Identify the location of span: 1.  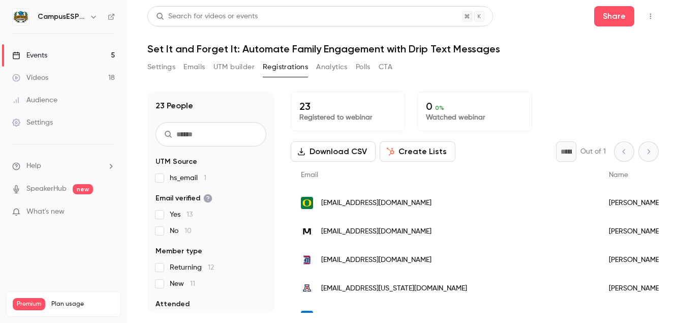
(205, 178).